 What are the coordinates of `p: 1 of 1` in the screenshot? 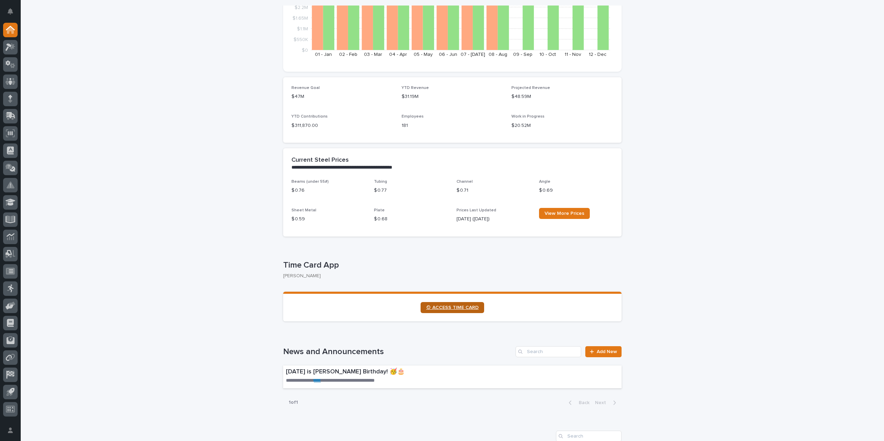 It's located at (293, 403).